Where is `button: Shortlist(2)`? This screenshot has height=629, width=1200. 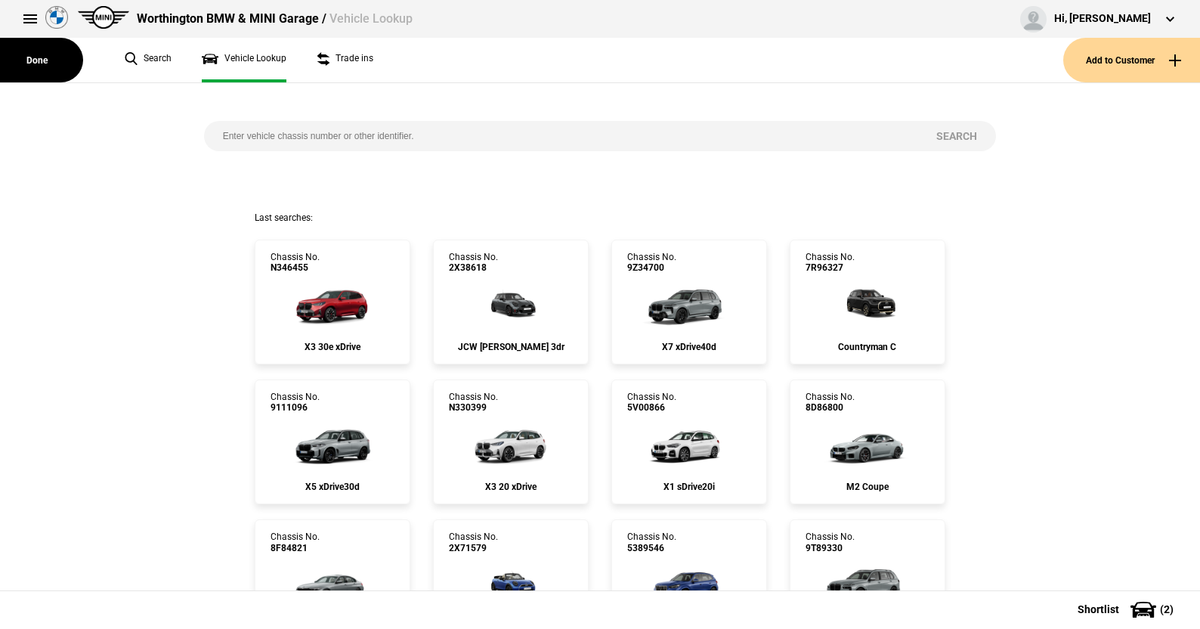
button: Shortlist(2) is located at coordinates (1127, 609).